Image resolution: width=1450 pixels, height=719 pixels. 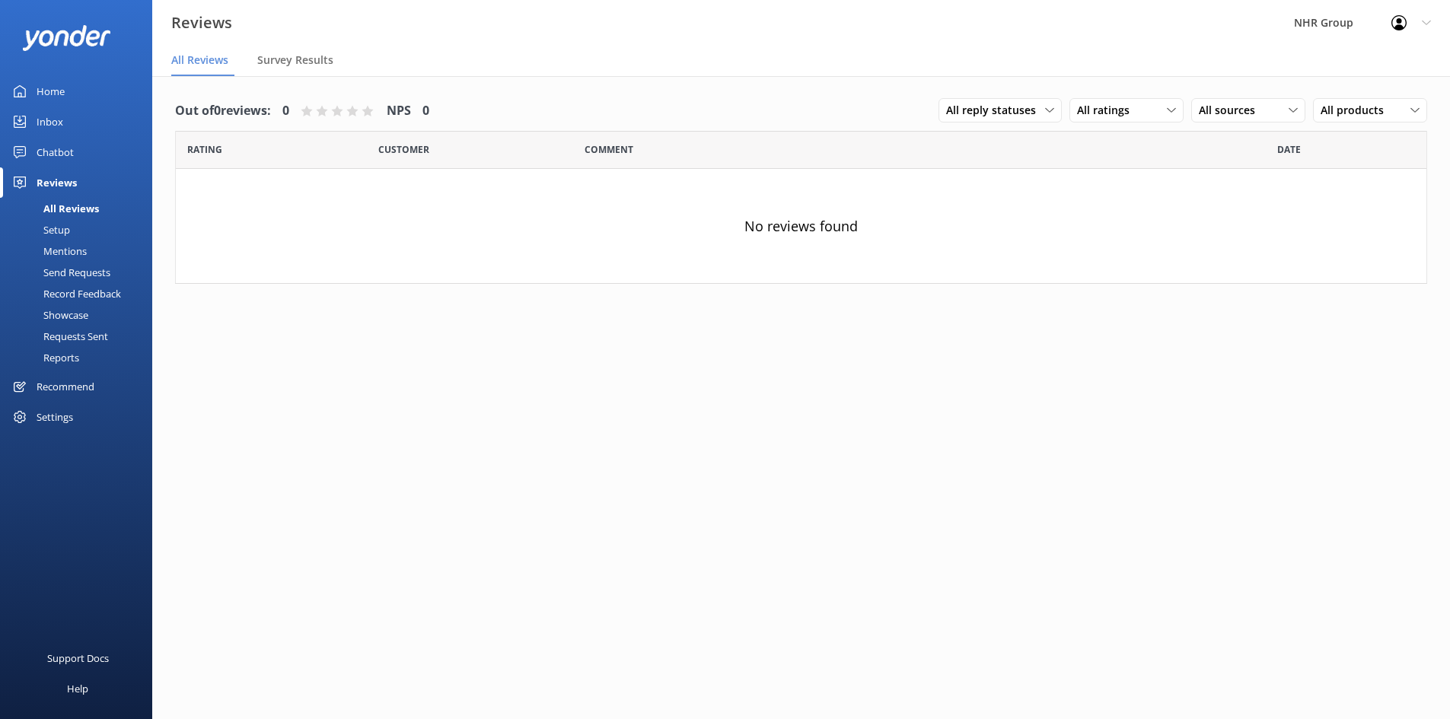 What do you see at coordinates (55, 152) in the screenshot?
I see `div: Chatbot` at bounding box center [55, 152].